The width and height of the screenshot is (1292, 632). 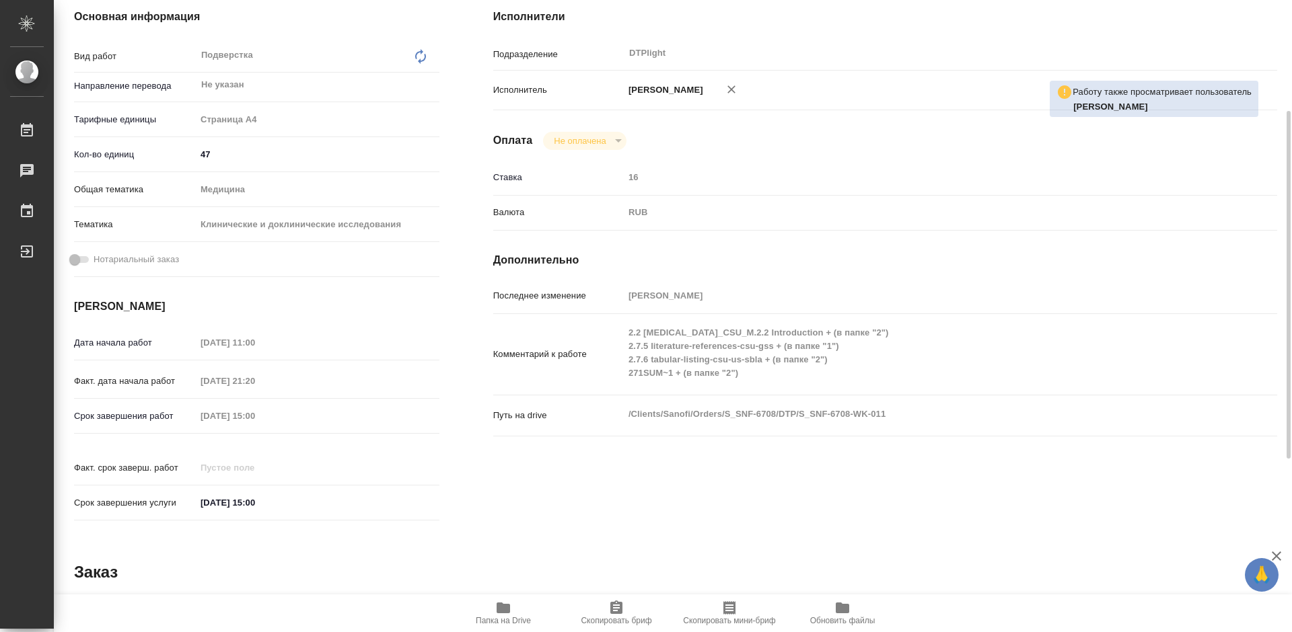 What do you see at coordinates (918, 213) in the screenshot?
I see `div: RUB` at bounding box center [918, 213].